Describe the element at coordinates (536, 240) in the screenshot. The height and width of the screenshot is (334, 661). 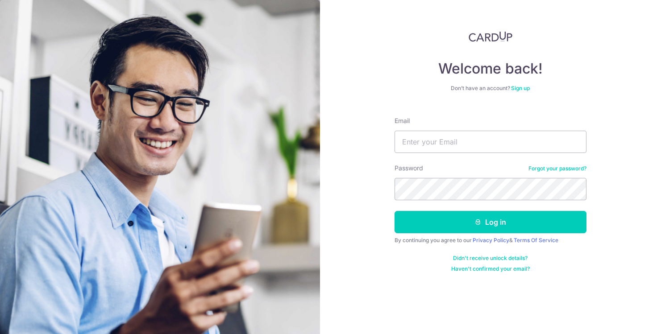
I see `a: Terms Of Service` at that location.